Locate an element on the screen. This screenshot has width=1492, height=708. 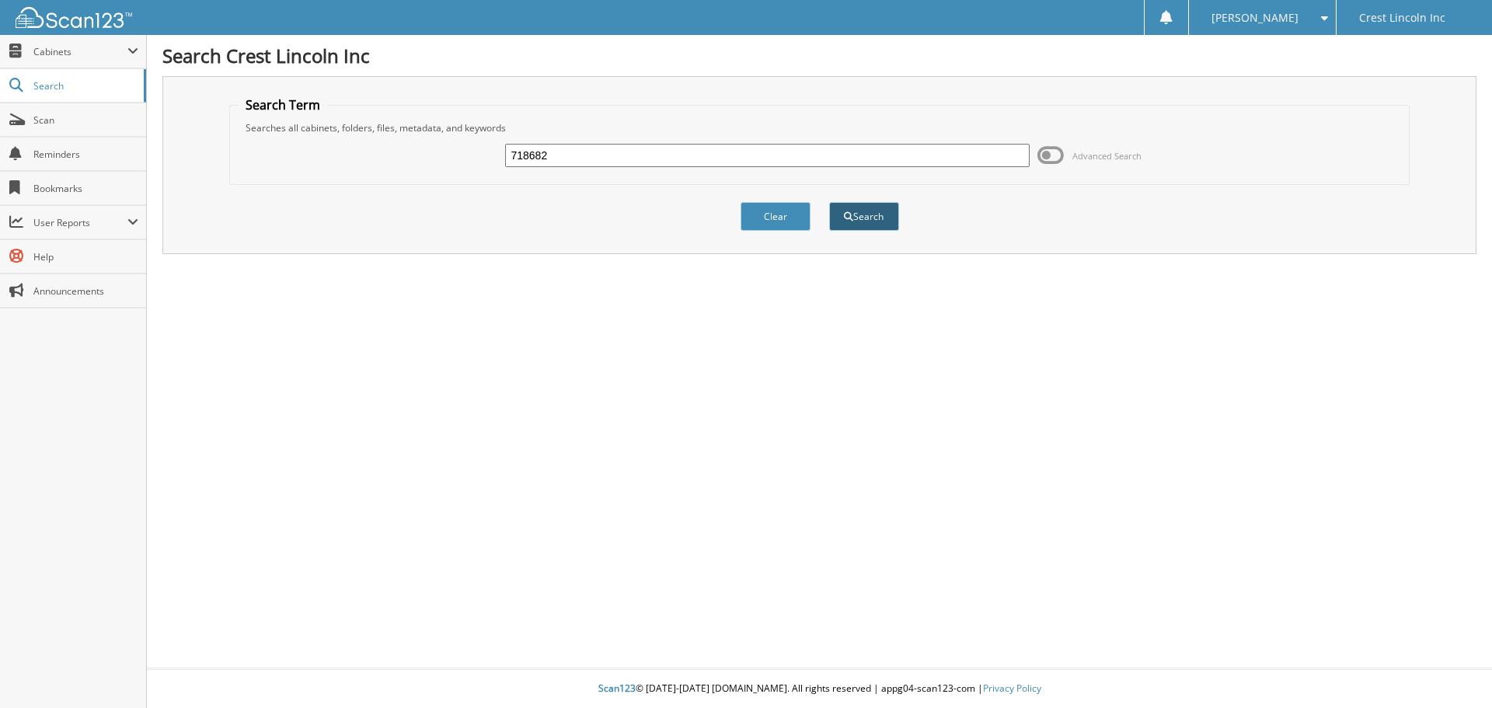
legend: Search Term is located at coordinates (283, 105).